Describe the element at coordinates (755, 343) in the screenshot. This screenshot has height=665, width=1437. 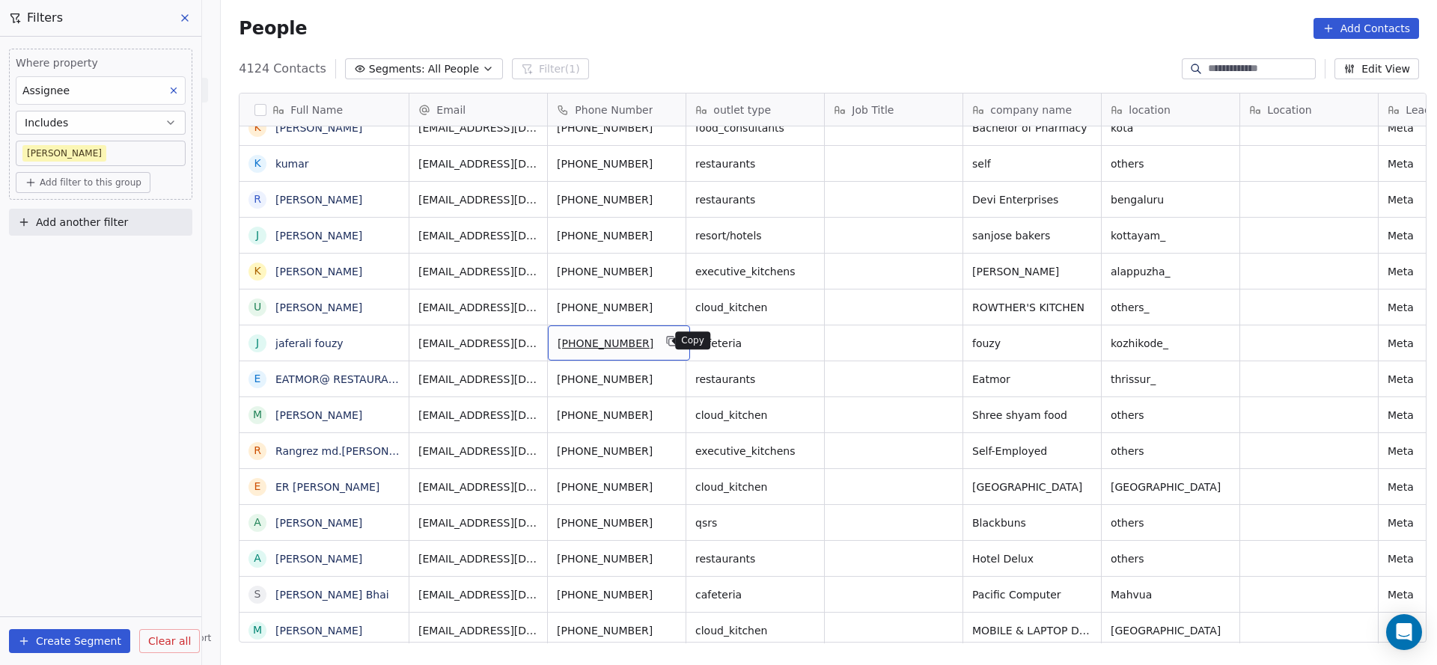
I see `span: cafeteria` at that location.